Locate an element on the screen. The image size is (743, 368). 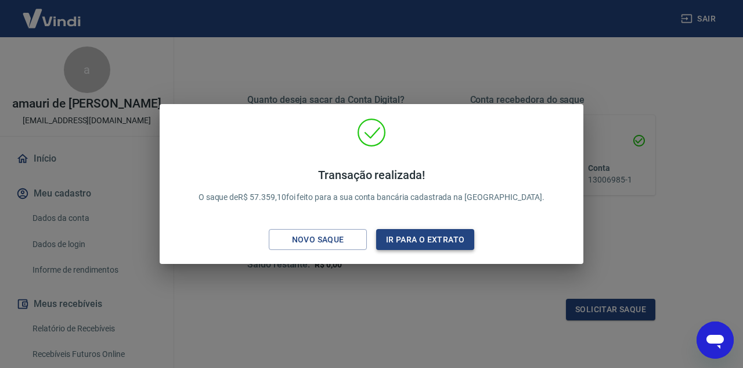
h4: Transação realizada! is located at coordinates (372, 175).